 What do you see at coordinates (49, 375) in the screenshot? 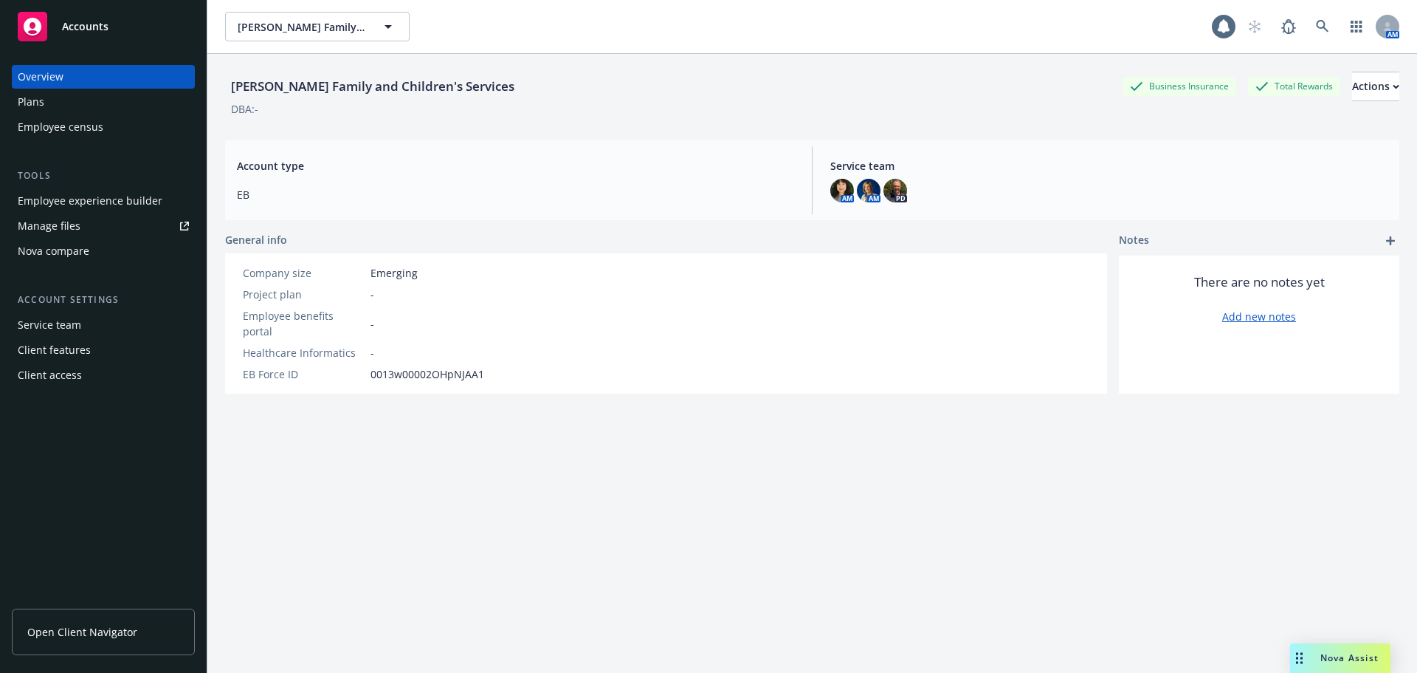
I see `div: Client access` at bounding box center [49, 375].